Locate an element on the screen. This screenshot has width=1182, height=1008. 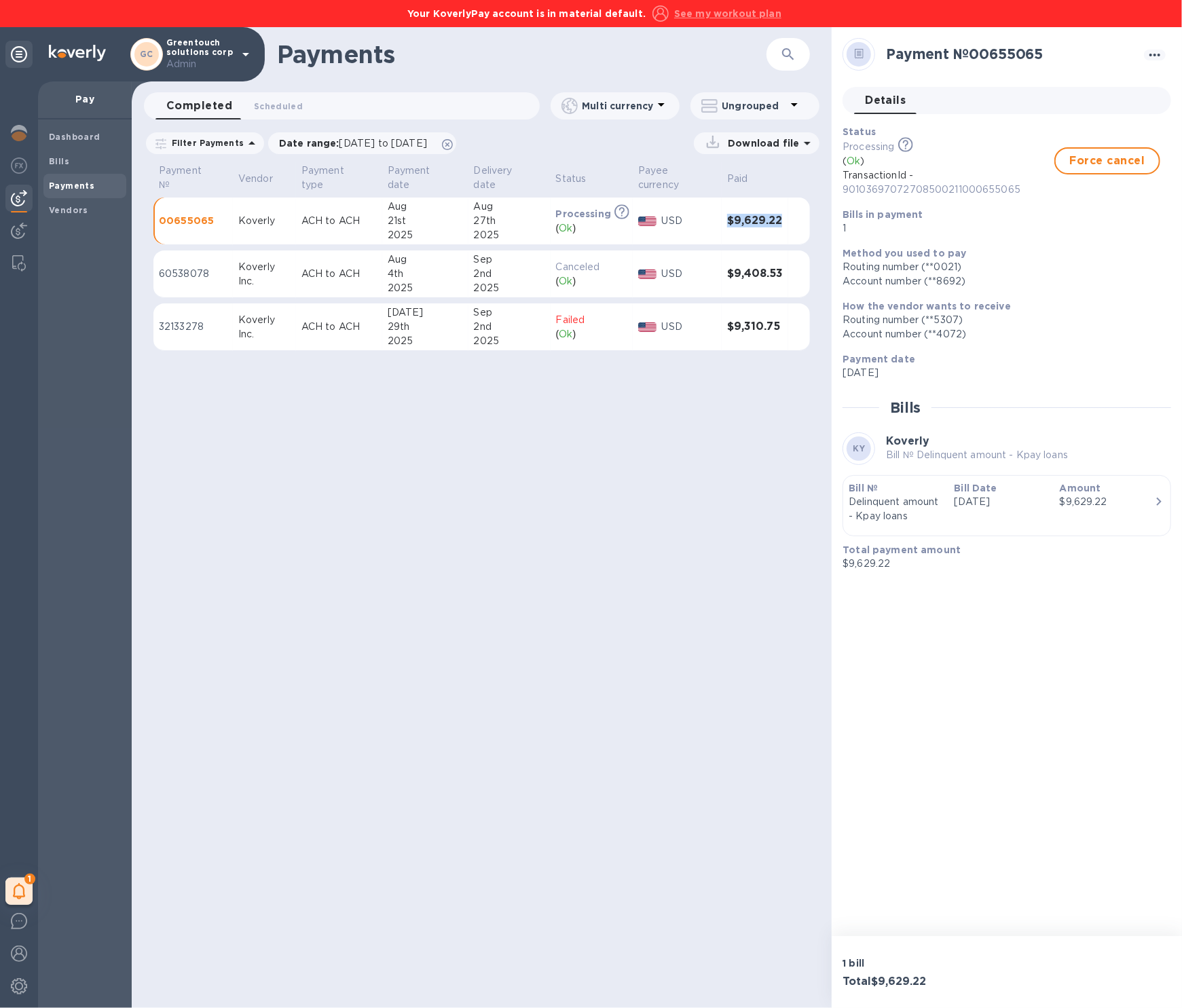
span: Payee currency is located at coordinates (677, 178).